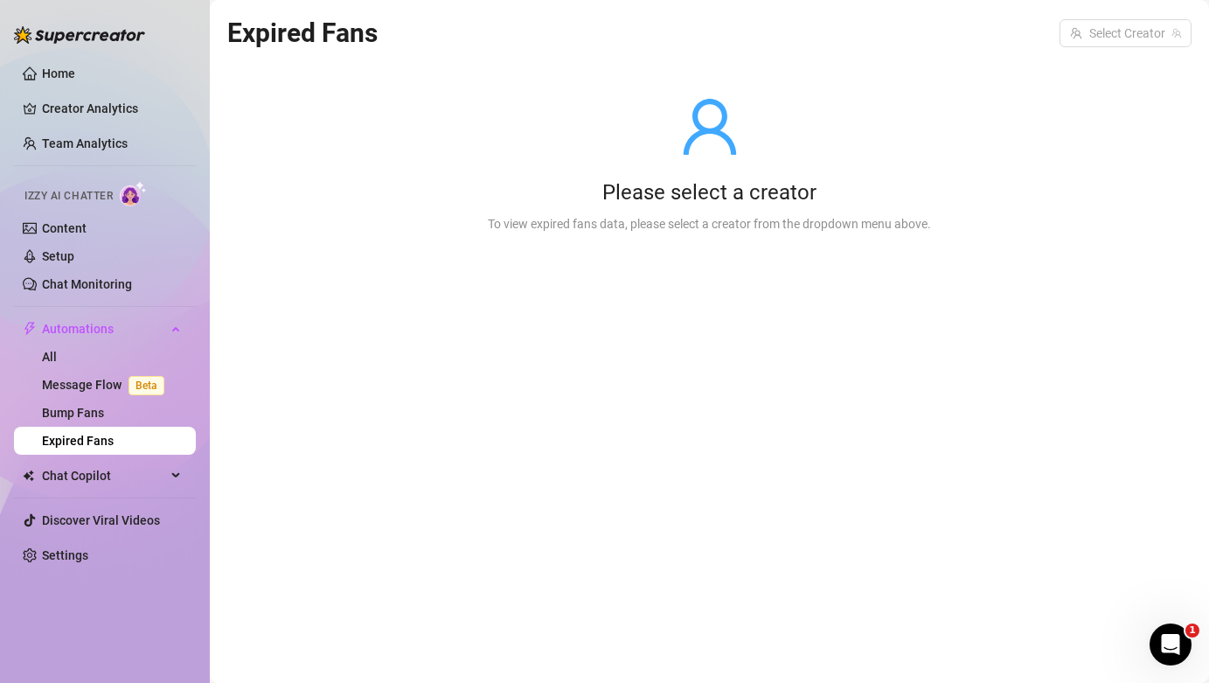 The height and width of the screenshot is (683, 1209). What do you see at coordinates (146, 386) in the screenshot?
I see `span: Beta` at bounding box center [146, 386].